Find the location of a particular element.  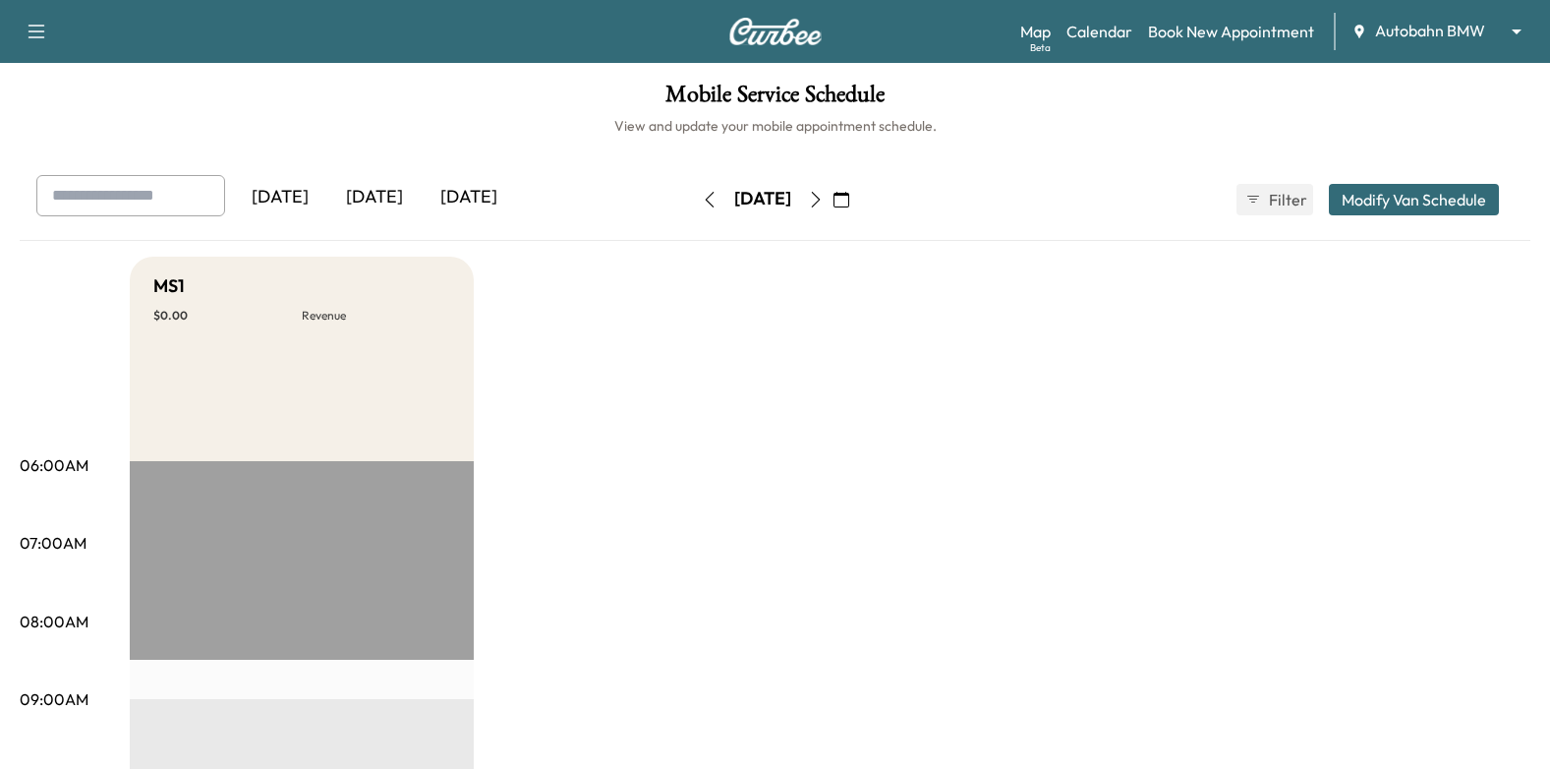

p: Revenue is located at coordinates (375, 315).